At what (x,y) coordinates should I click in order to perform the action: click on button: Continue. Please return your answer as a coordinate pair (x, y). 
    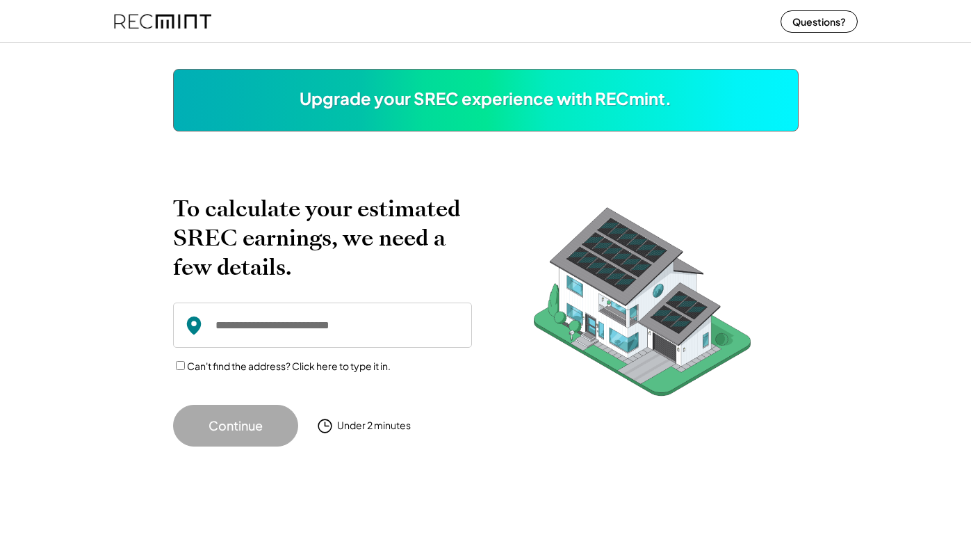
    Looking at the image, I should click on (236, 425).